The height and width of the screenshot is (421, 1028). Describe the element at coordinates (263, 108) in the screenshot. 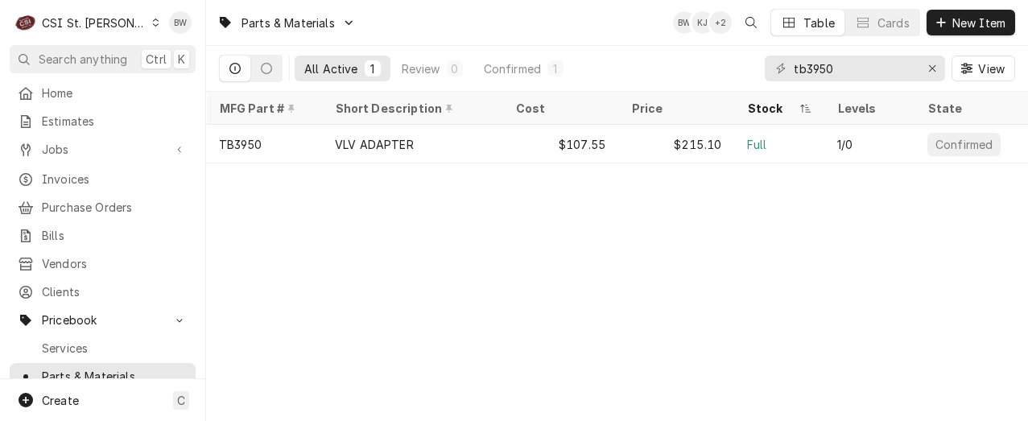

I see `div: MFG Part #` at that location.